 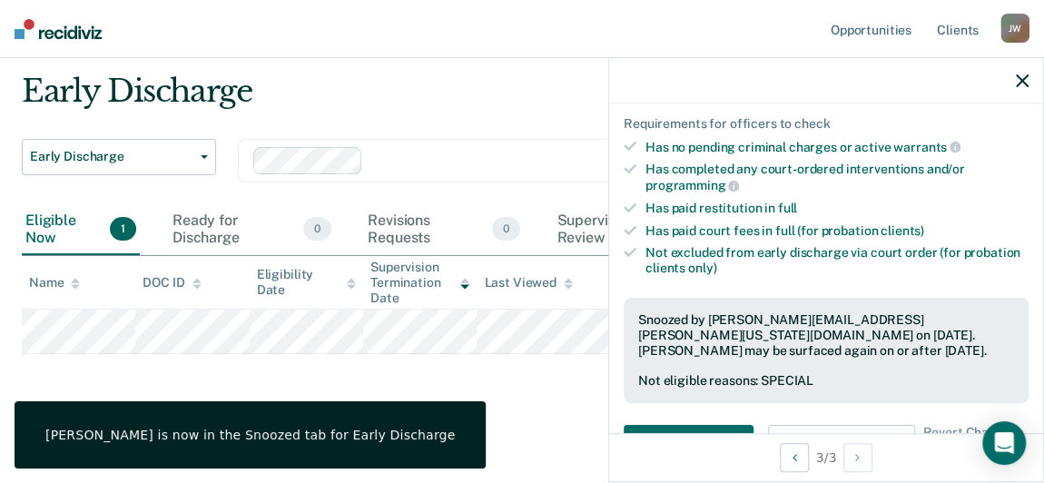 I want to click on div: DOC ID, so click(x=172, y=282).